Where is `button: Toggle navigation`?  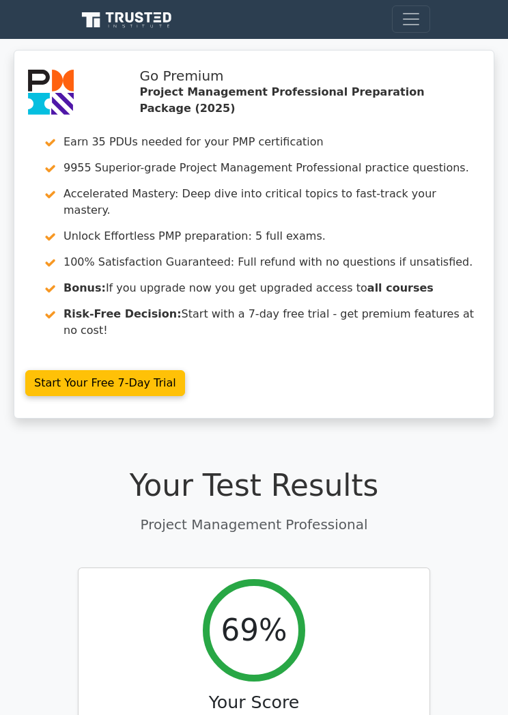 button: Toggle navigation is located at coordinates (411, 19).